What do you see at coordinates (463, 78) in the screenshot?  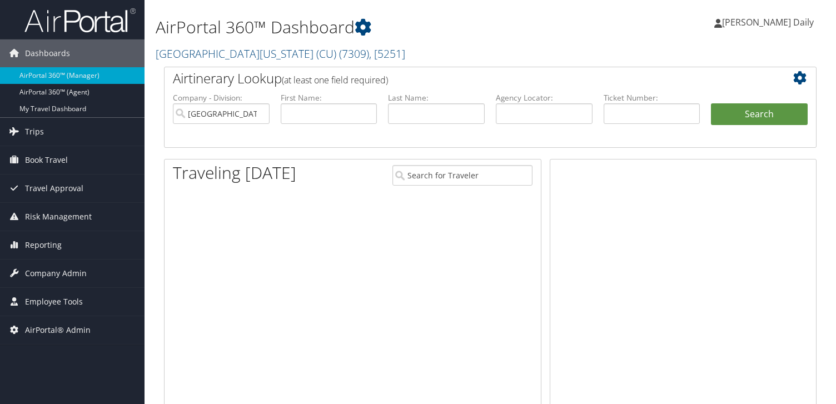 I see `h2: Airtinerary Lookup` at bounding box center [463, 78].